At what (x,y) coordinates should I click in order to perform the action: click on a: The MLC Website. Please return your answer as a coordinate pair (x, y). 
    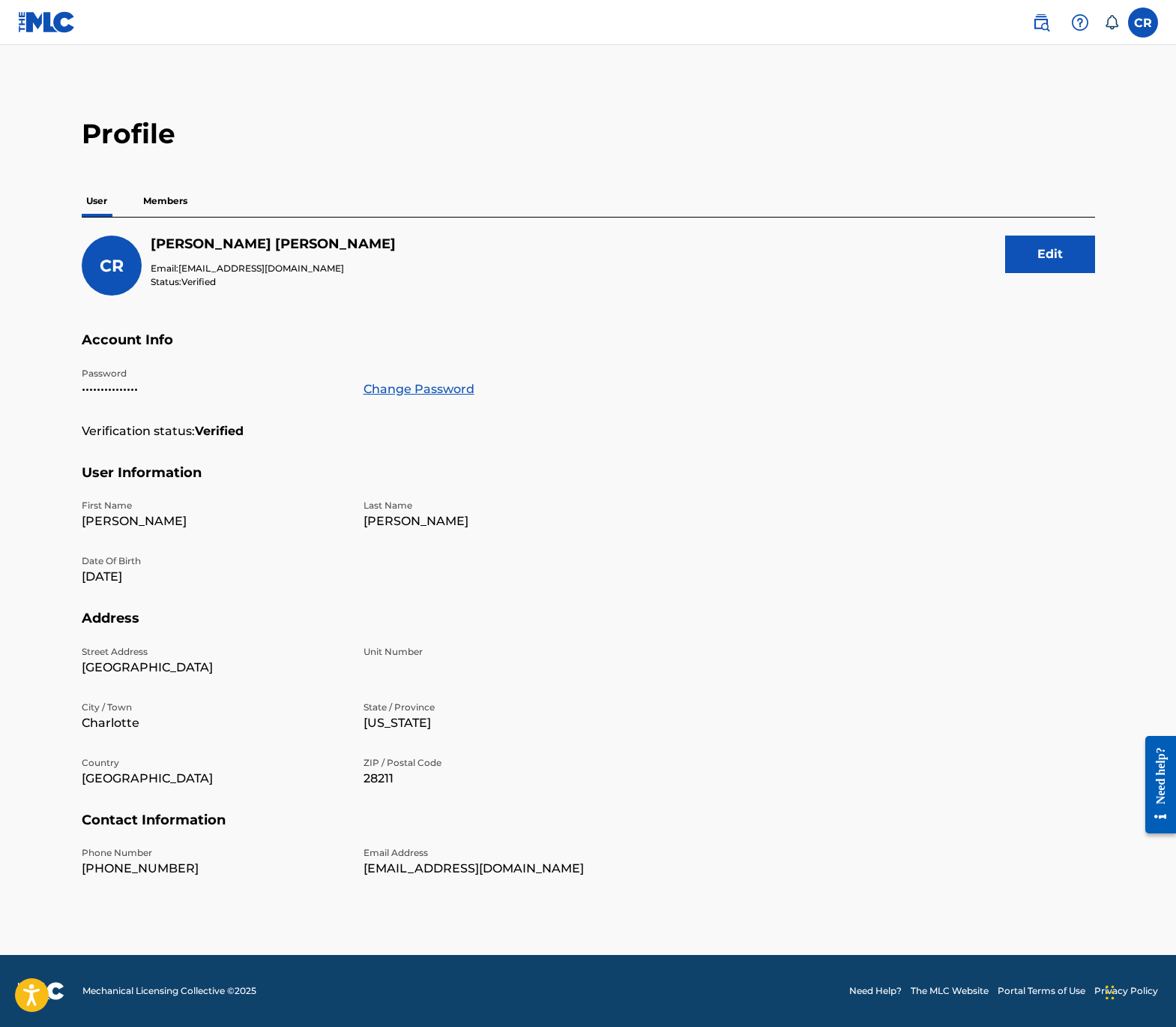
    Looking at the image, I should click on (950, 991).